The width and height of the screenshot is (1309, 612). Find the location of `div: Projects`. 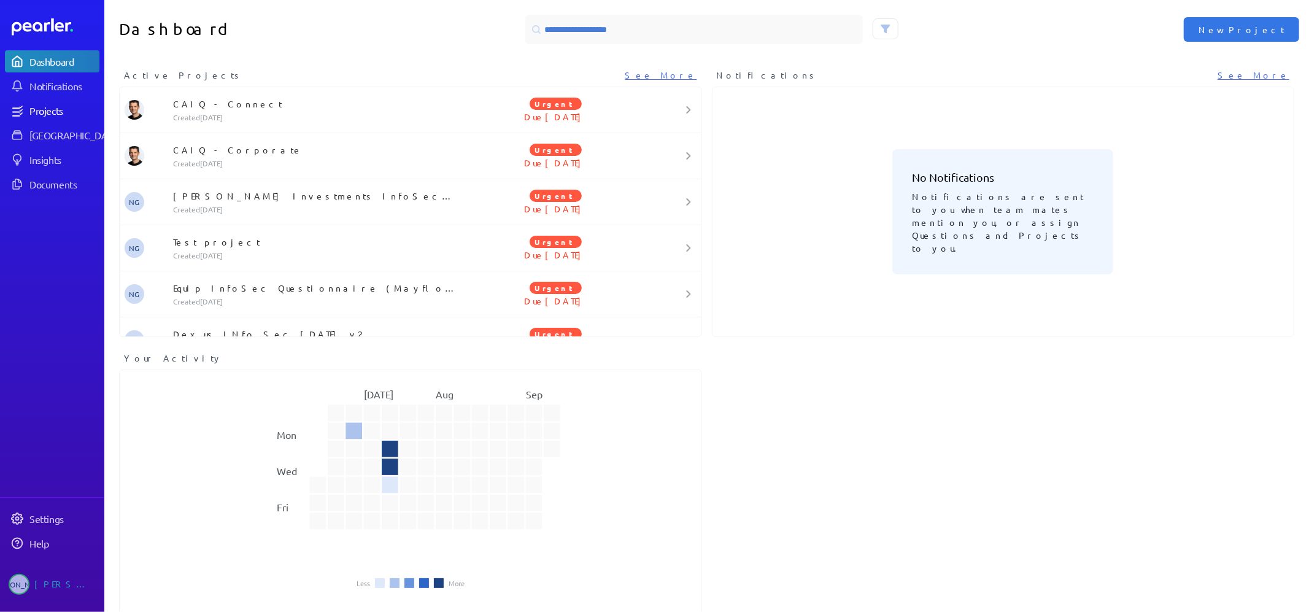

div: Projects is located at coordinates (64, 110).